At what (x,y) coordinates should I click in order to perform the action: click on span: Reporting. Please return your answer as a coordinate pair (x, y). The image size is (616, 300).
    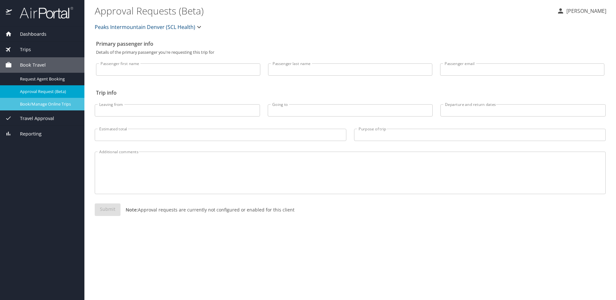
    Looking at the image, I should click on (27, 134).